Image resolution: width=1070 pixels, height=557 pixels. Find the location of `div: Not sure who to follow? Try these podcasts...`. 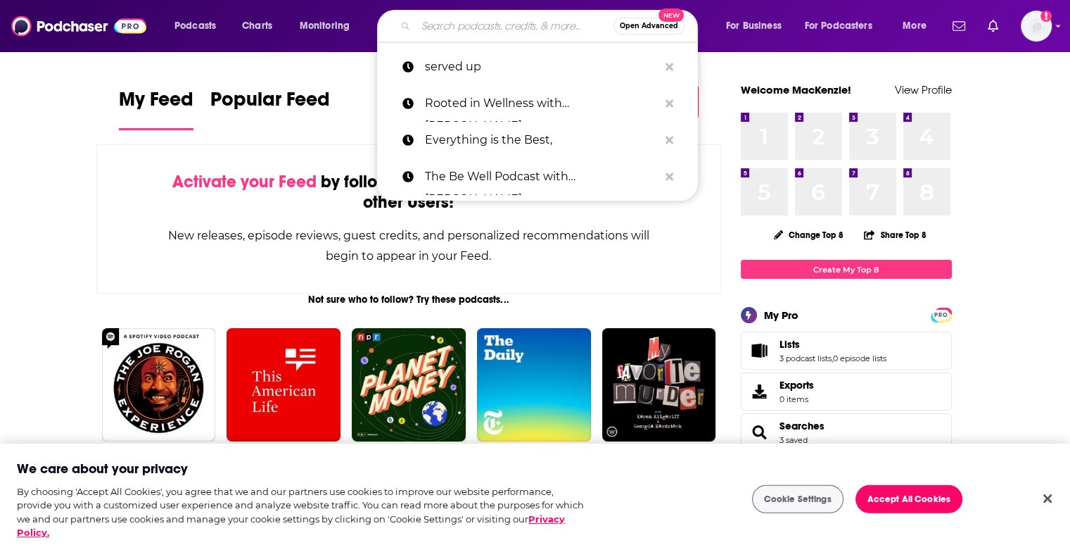

div: Not sure who to follow? Try these podcasts... is located at coordinates (409, 299).